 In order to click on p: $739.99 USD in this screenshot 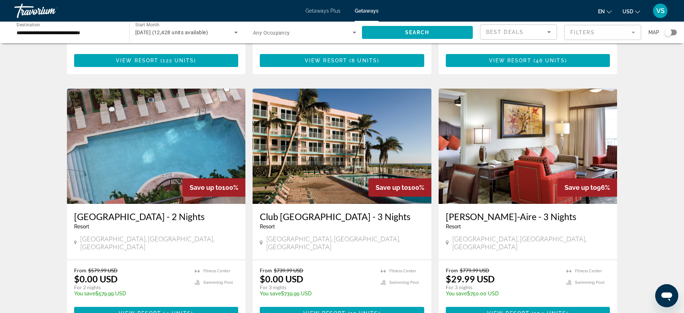, I will do `click(317, 293)`.